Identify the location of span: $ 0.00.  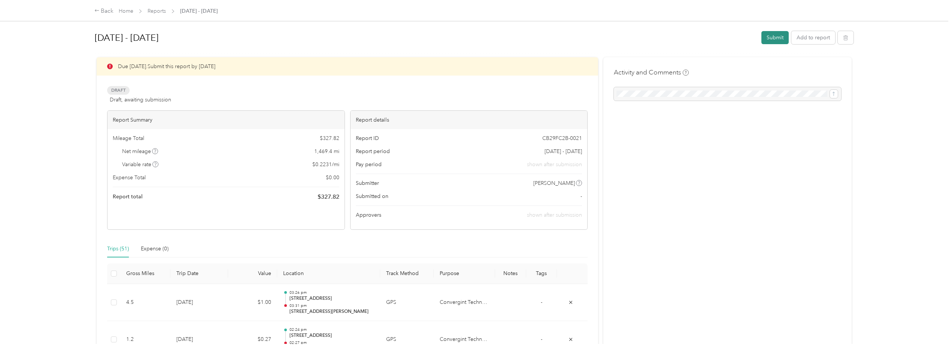
(333, 178).